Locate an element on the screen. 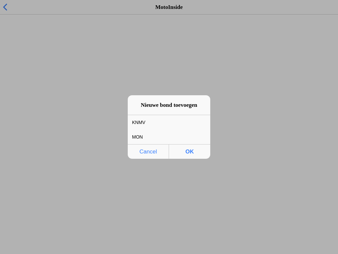 The height and width of the screenshot is (254, 338). span: OK is located at coordinates (190, 151).